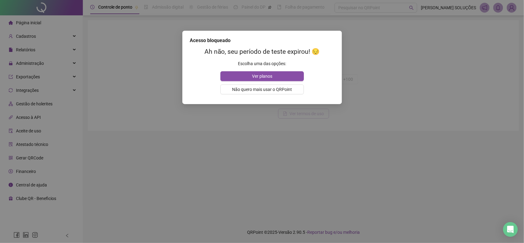 The height and width of the screenshot is (243, 524). I want to click on span: Ver planos, so click(262, 76).